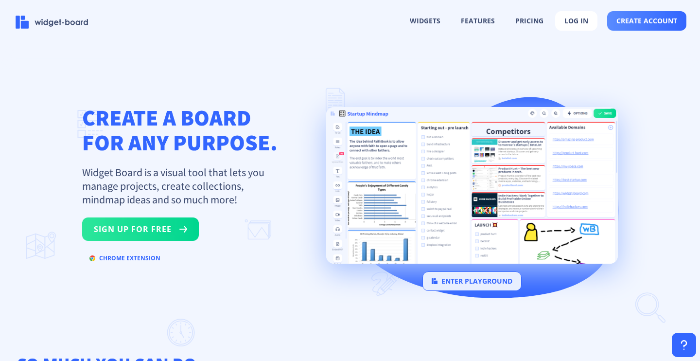 The image size is (700, 361). Describe the element at coordinates (52, 22) in the screenshot. I see `img: logo-name.svg` at that location.